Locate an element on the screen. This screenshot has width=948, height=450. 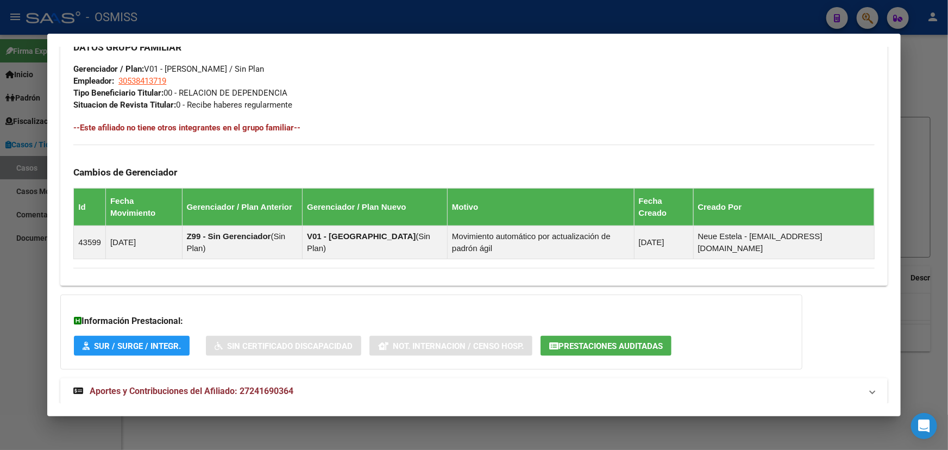
th: Fecha Movimiento is located at coordinates (143, 206).